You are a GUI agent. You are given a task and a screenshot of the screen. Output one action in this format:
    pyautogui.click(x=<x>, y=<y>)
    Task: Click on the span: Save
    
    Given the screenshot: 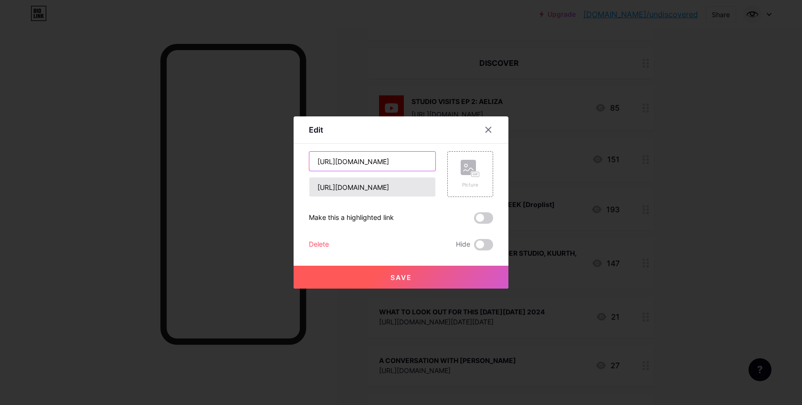 What is the action you would take?
    pyautogui.click(x=401, y=277)
    